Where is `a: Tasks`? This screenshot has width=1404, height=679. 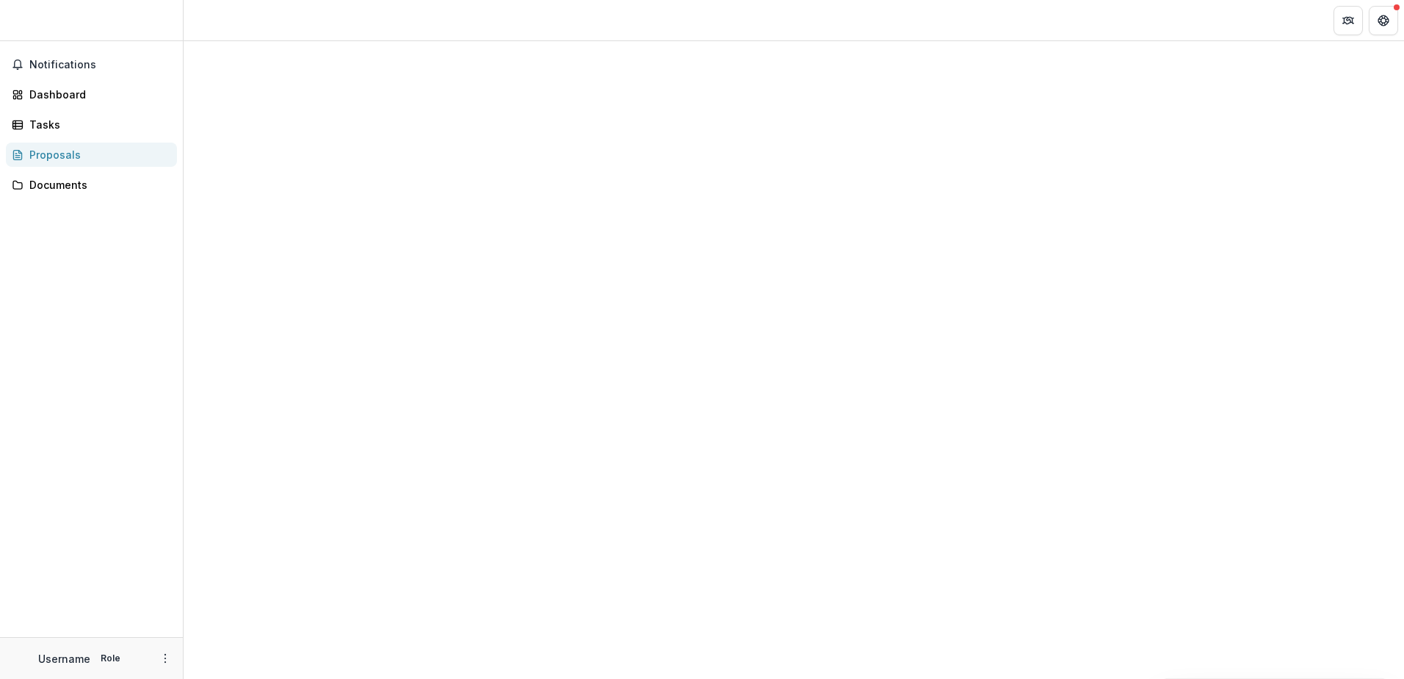 a: Tasks is located at coordinates (91, 124).